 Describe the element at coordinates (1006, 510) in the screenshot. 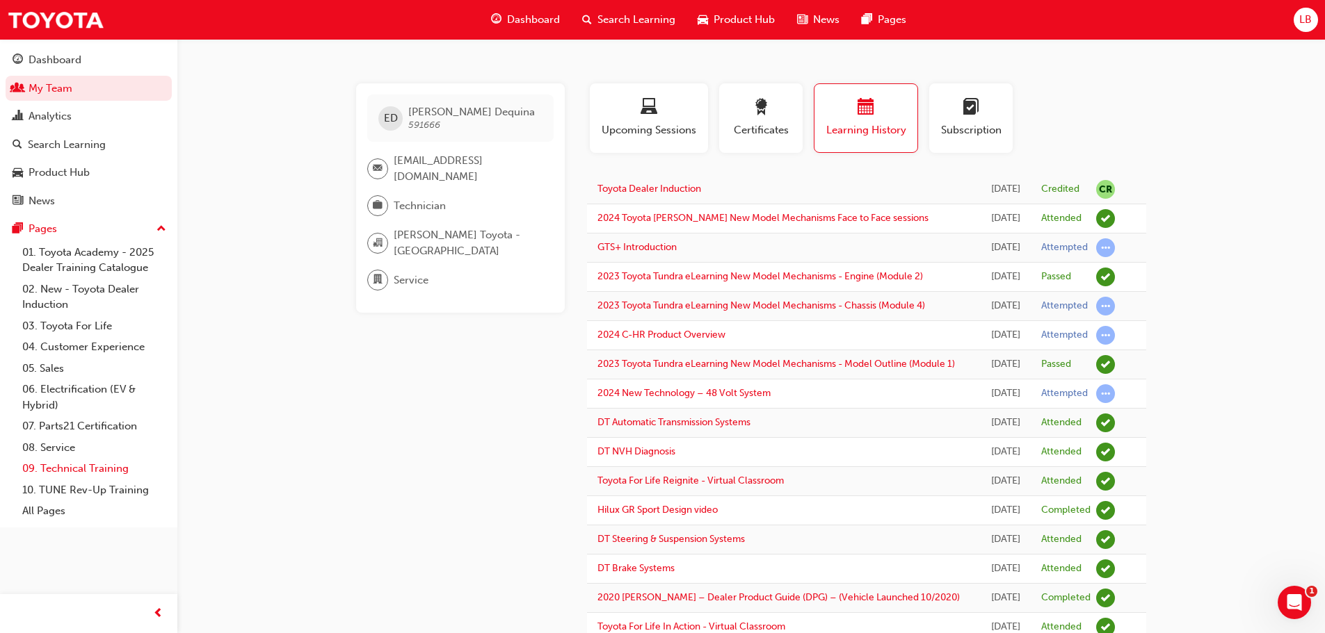

I see `div: Fri Aug 11 2023 00:00:00 GMT+1000 (Australian Eastern Standard Time)` at that location.